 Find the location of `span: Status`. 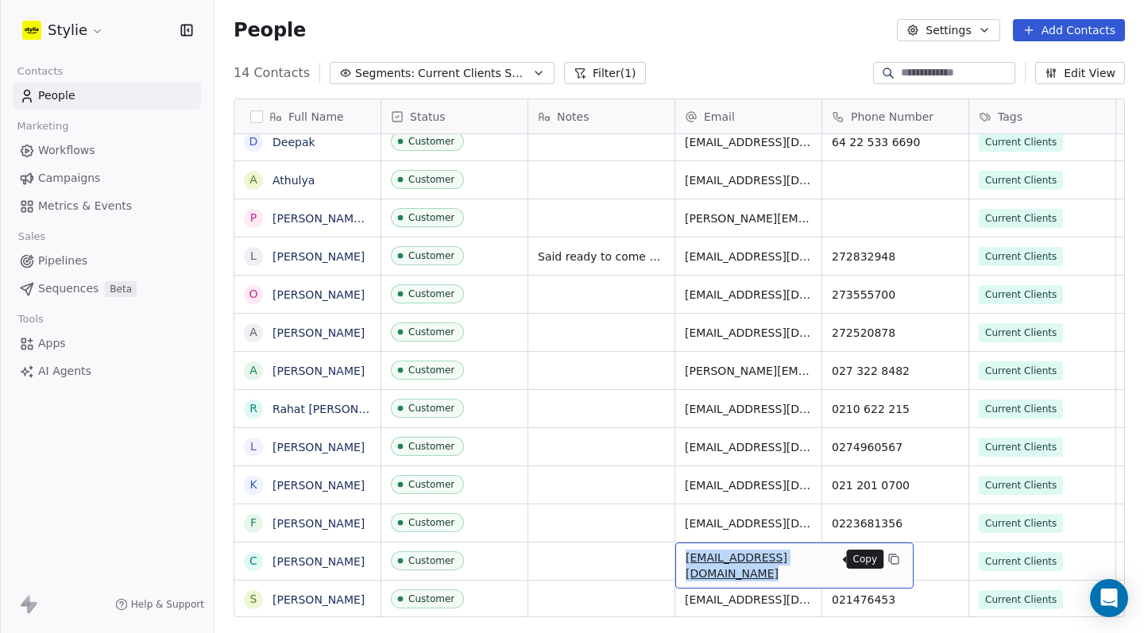

span: Status is located at coordinates (428, 117).